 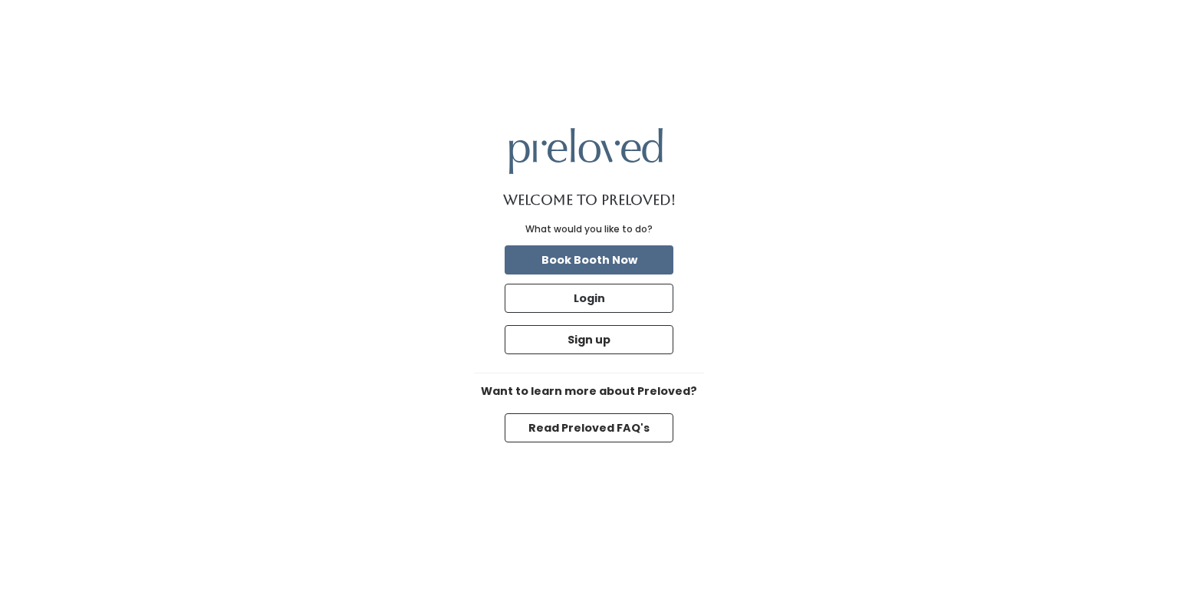 What do you see at coordinates (589, 200) in the screenshot?
I see `h1: Welcome to Preloved!` at bounding box center [589, 200].